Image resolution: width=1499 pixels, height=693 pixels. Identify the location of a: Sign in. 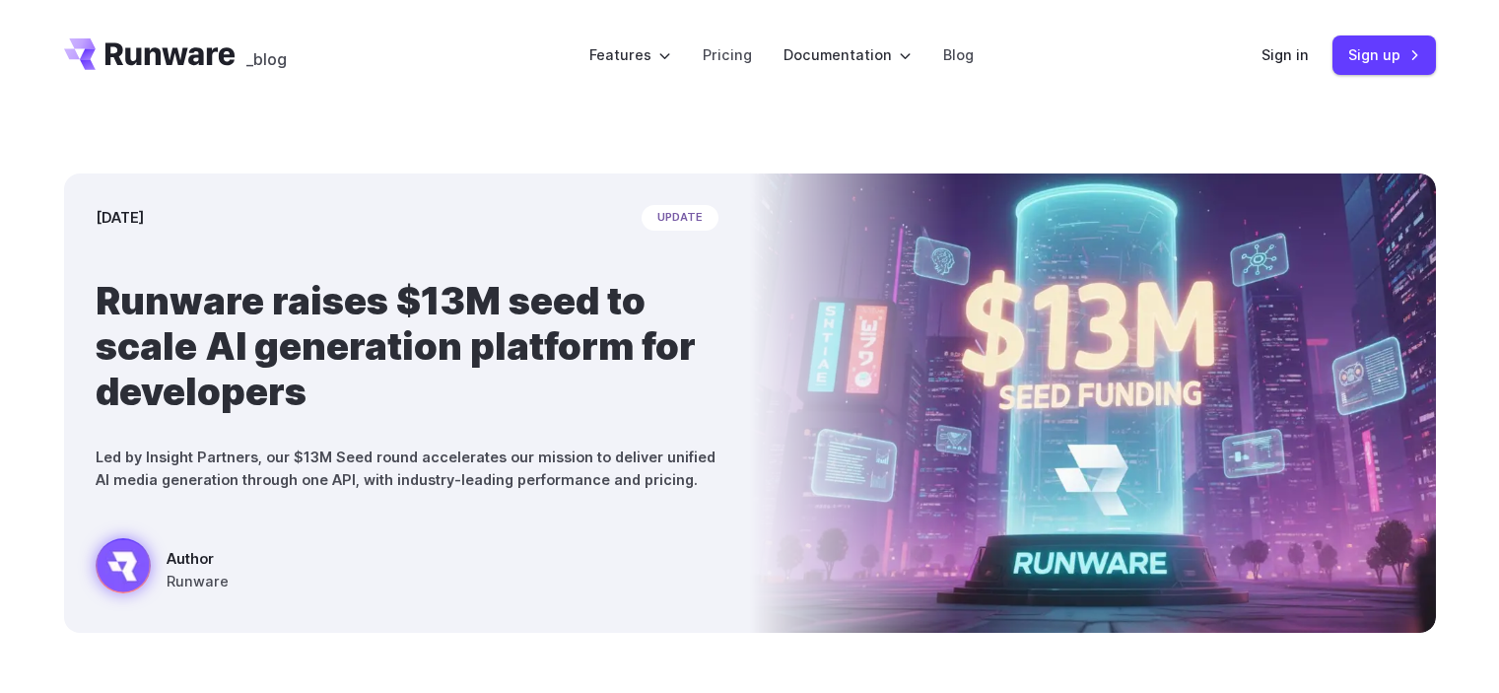
(1285, 54).